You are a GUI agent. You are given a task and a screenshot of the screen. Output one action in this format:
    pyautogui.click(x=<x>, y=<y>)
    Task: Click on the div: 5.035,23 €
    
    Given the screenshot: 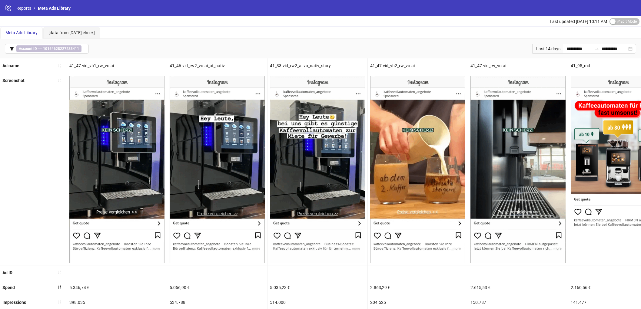 What is the action you would take?
    pyautogui.click(x=318, y=288)
    